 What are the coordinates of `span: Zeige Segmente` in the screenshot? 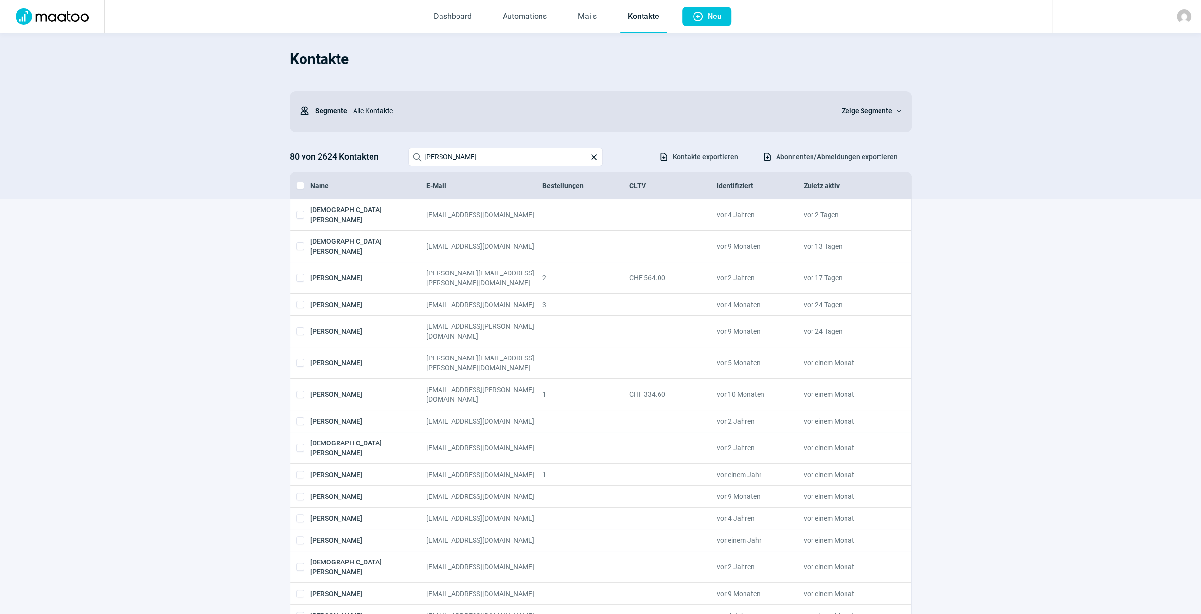 It's located at (867, 111).